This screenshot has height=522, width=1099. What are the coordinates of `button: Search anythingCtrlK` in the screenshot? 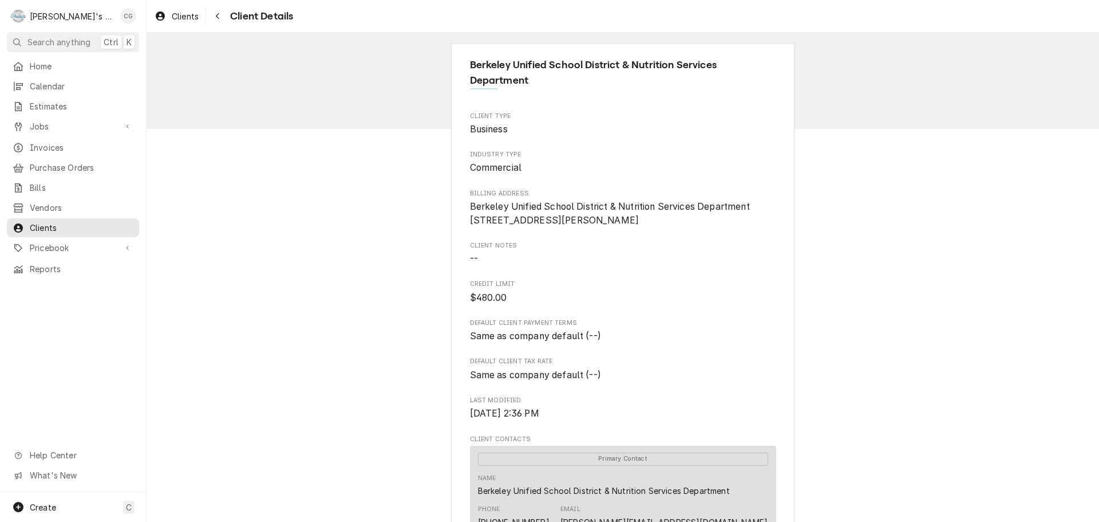 It's located at (73, 42).